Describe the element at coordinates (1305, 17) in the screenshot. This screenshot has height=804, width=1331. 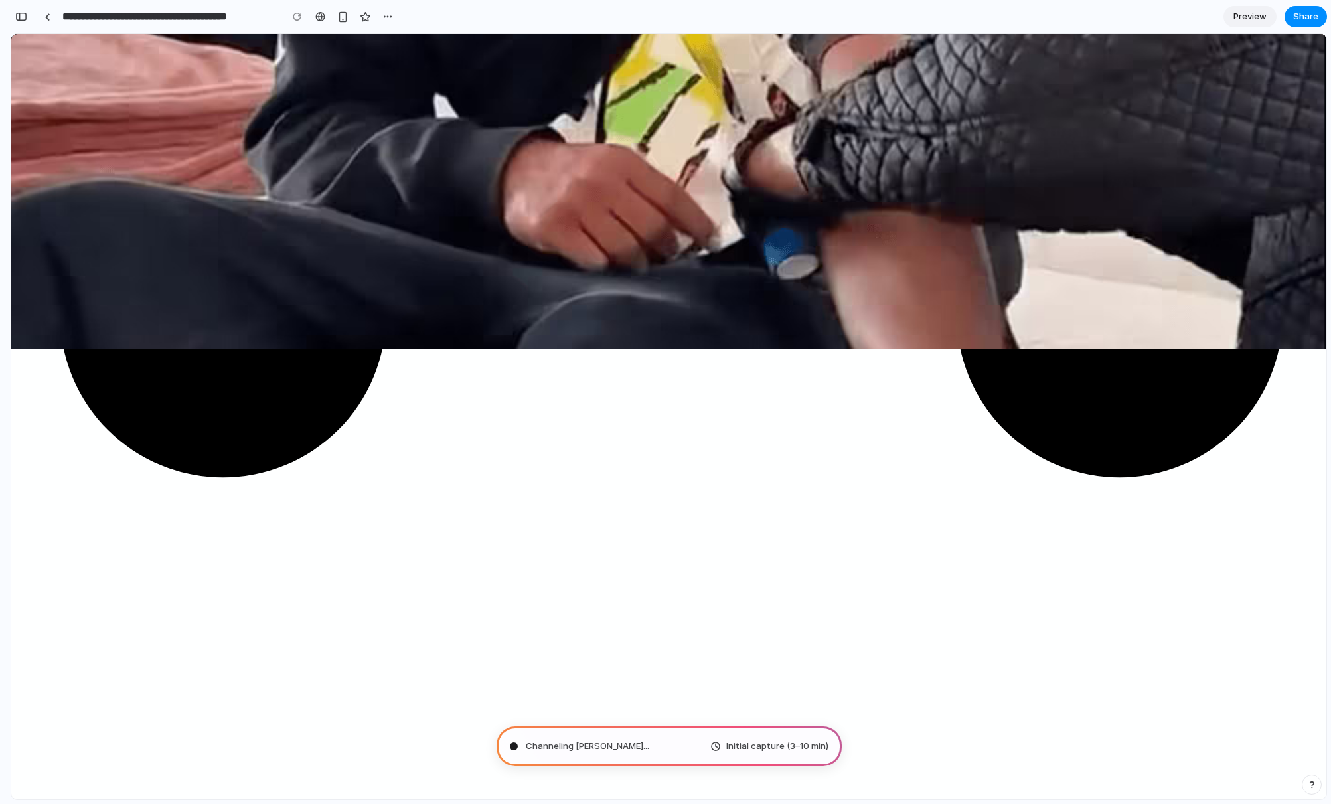
I see `button: Share` at that location.